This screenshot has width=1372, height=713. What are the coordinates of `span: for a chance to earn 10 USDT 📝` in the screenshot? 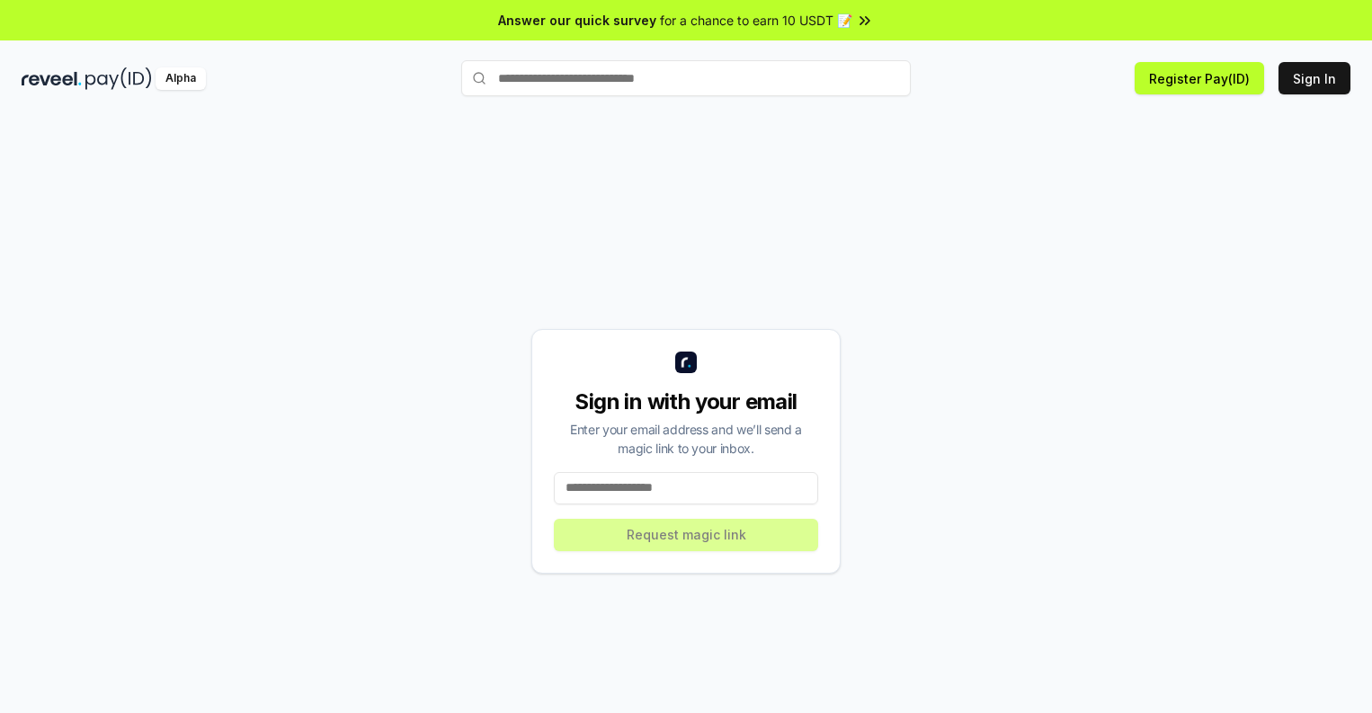 It's located at (756, 20).